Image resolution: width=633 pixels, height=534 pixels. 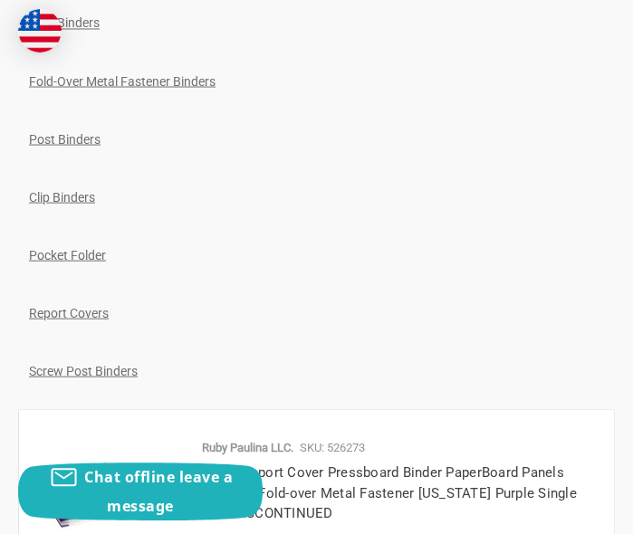 I want to click on a: Report Covers, so click(x=69, y=313).